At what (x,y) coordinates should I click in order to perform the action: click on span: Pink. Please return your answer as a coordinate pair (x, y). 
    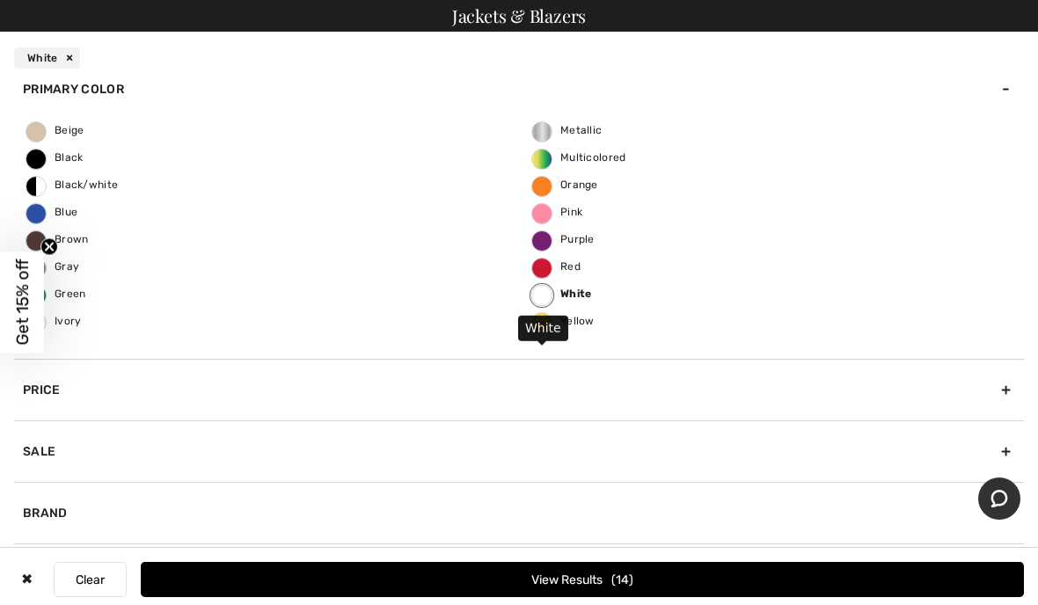
    Looking at the image, I should click on (557, 212).